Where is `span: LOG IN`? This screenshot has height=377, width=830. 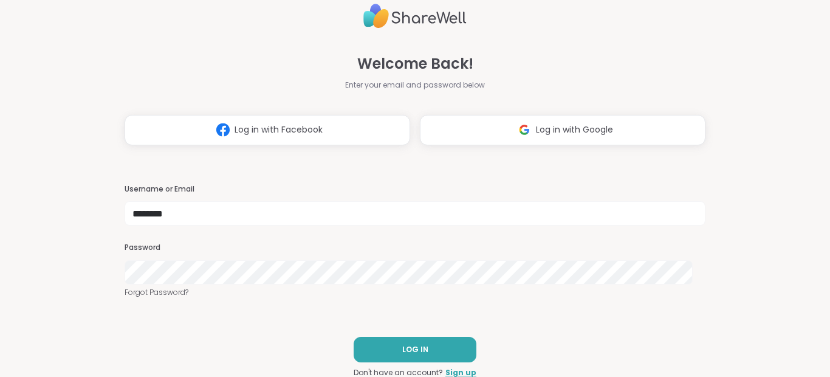
span: LOG IN is located at coordinates (415, 349).